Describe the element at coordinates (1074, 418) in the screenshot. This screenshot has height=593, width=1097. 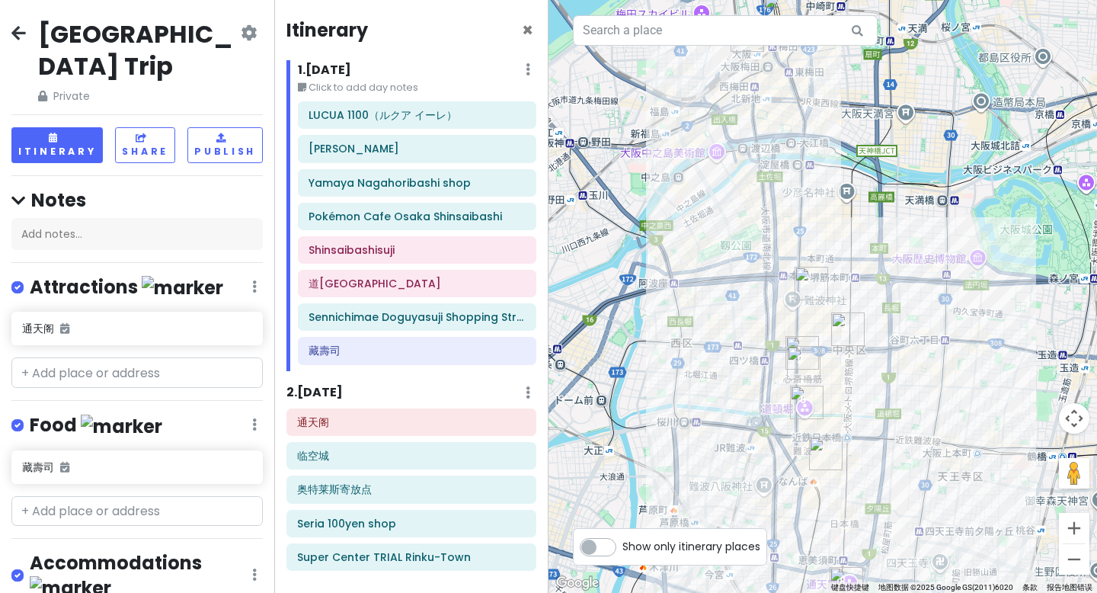
I see `button: 地图镜头控件` at that location.